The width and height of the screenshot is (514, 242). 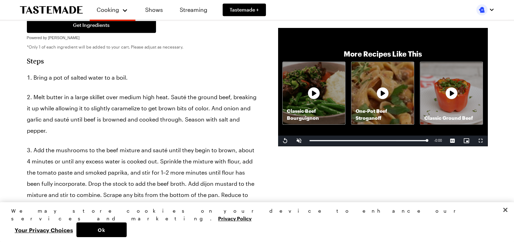 I want to click on button: Captions, so click(x=452, y=140).